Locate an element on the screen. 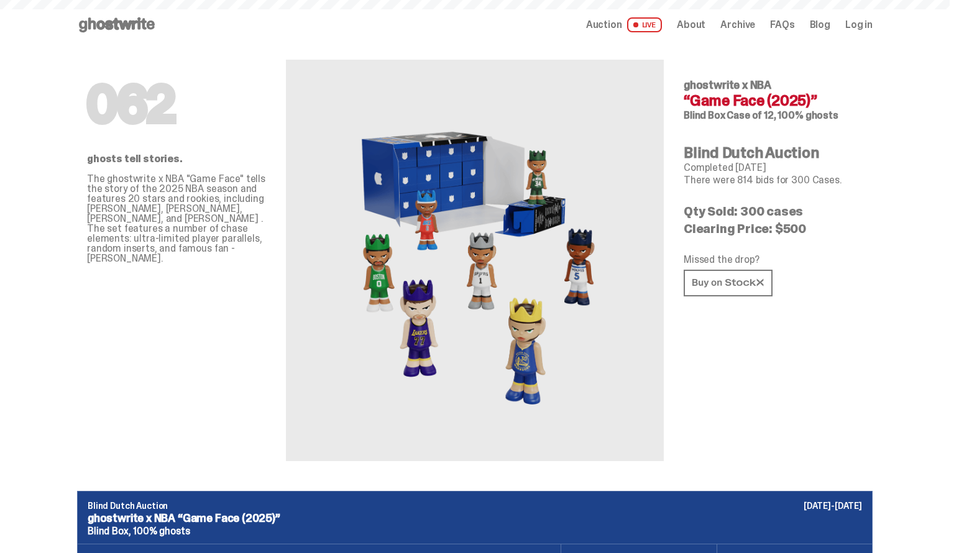 The image size is (959, 553). p: The ghostwrite x NBA "Game Face" tells the story of the 2025 NBA season and features 20 stars and... is located at coordinates (176, 219).